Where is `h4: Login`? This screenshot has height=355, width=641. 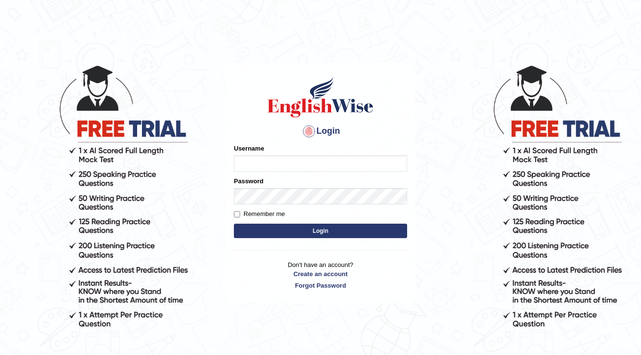 h4: Login is located at coordinates (320, 131).